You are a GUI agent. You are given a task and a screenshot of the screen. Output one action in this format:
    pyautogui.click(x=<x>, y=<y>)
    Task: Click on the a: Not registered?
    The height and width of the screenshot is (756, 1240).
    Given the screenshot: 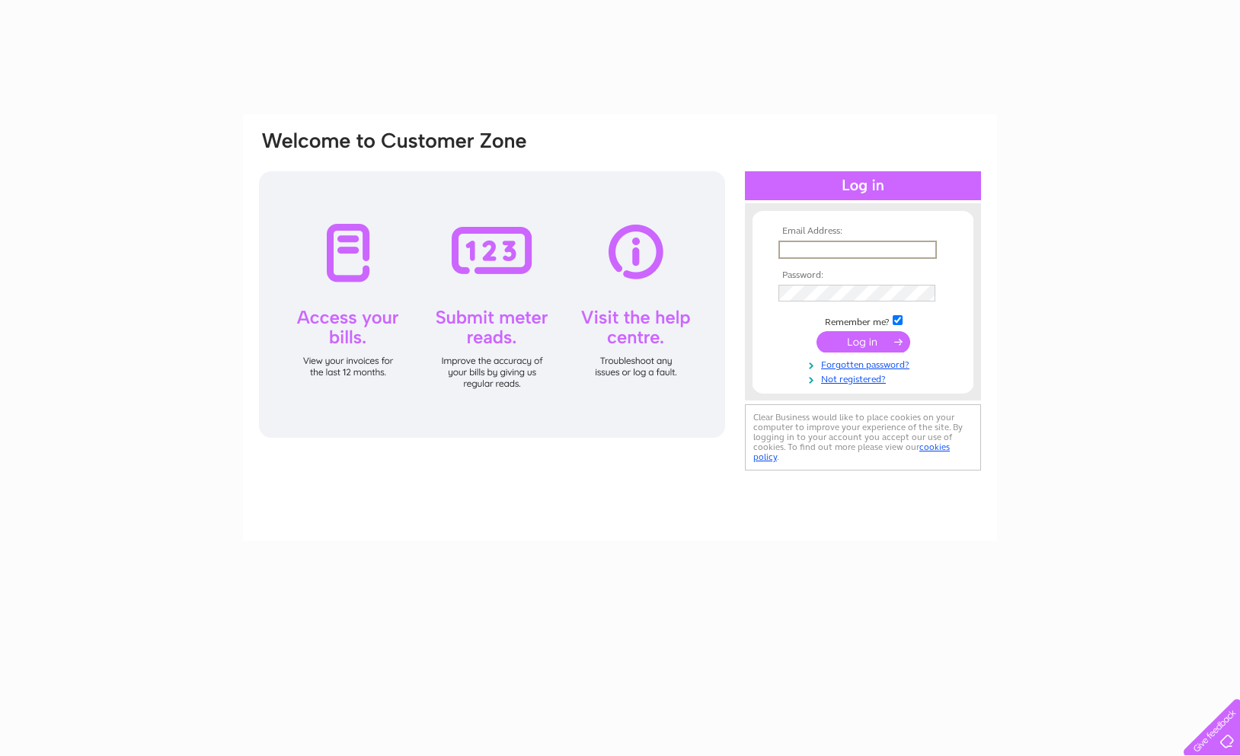 What is the action you would take?
    pyautogui.click(x=864, y=378)
    